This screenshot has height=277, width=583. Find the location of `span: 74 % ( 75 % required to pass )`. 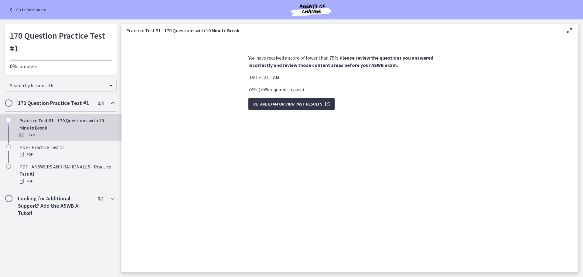

span: 74 % ( 75 % required to pass ) is located at coordinates (276, 89).